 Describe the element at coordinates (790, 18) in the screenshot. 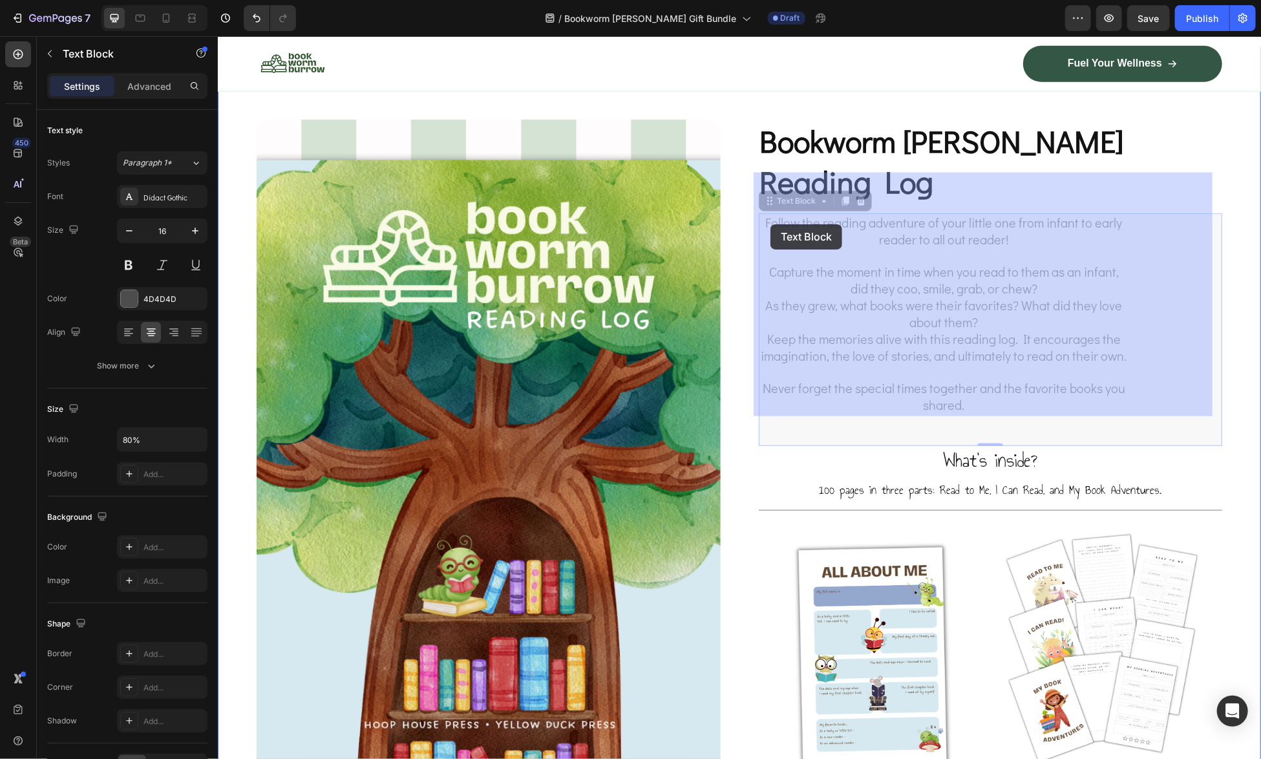

I see `span: Draft` at that location.